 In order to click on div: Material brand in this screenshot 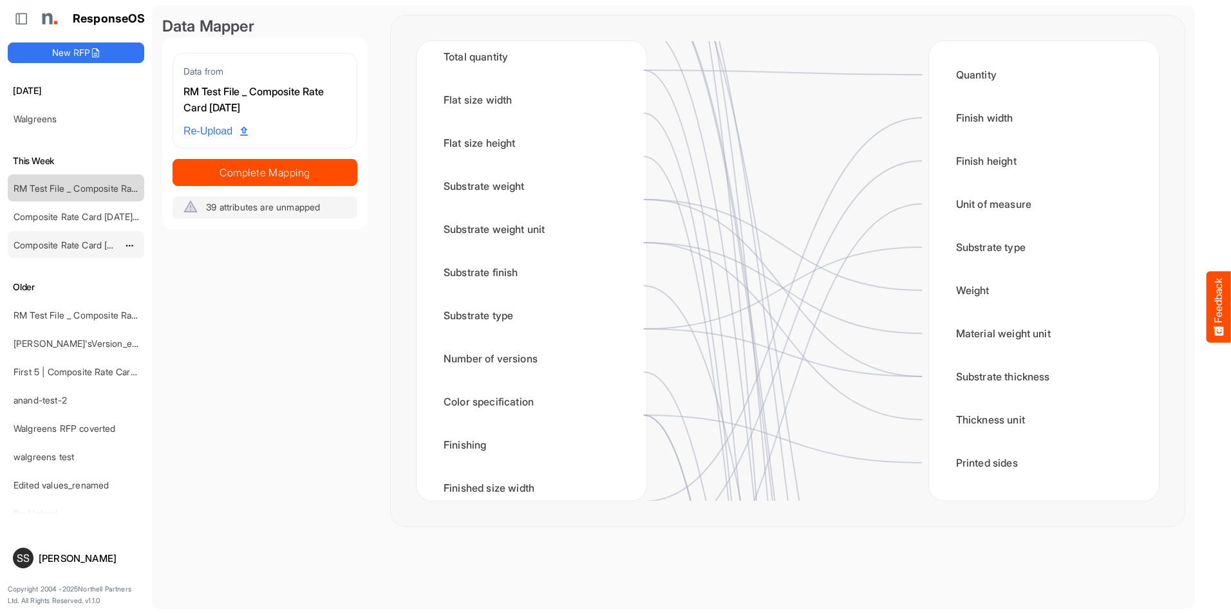, I will do `click(1044, 506)`.